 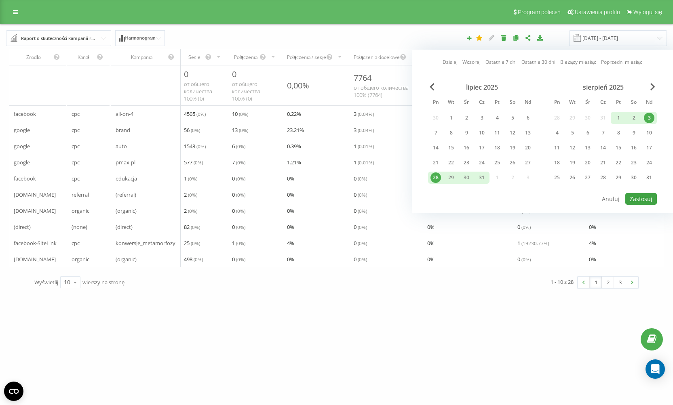 I want to click on div: sob 30 sie 2025, so click(x=634, y=178).